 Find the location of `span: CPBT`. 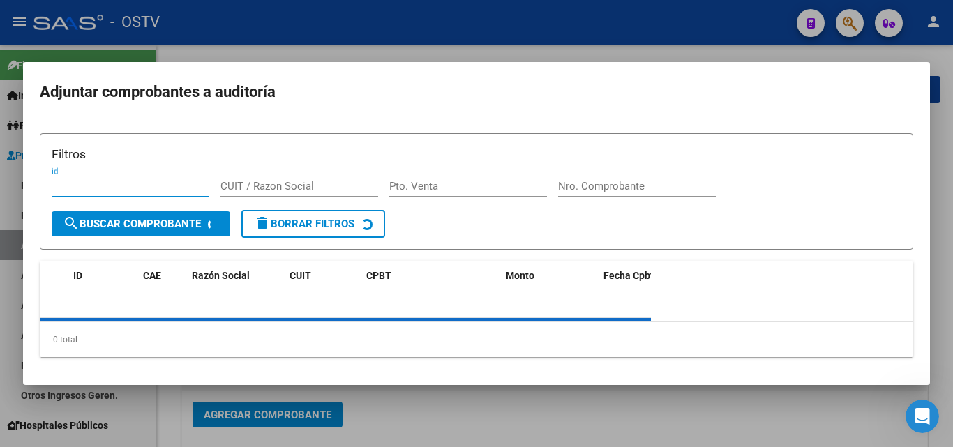

span: CPBT is located at coordinates (379, 275).